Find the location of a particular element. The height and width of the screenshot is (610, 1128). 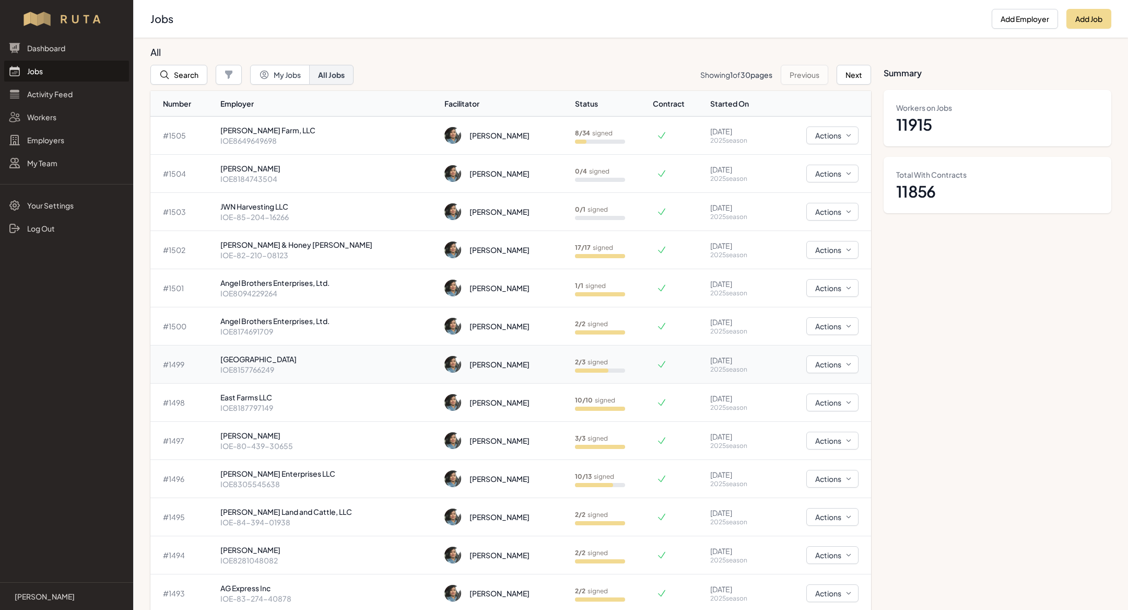

td: # 1499 is located at coordinates (183, 364).